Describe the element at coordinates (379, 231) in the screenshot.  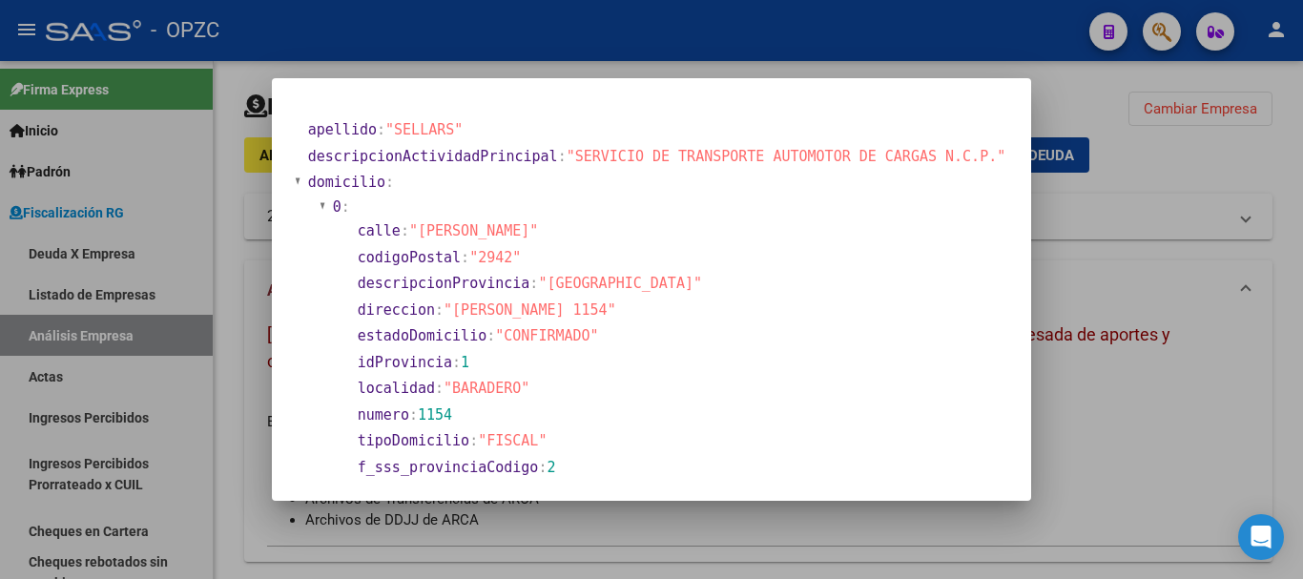
I see `span: calle` at that location.